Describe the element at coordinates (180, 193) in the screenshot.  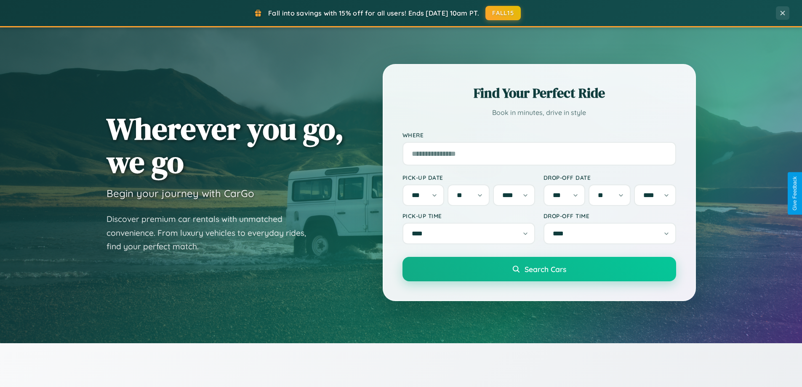
I see `h3: Begin your journey with CarGo` at that location.